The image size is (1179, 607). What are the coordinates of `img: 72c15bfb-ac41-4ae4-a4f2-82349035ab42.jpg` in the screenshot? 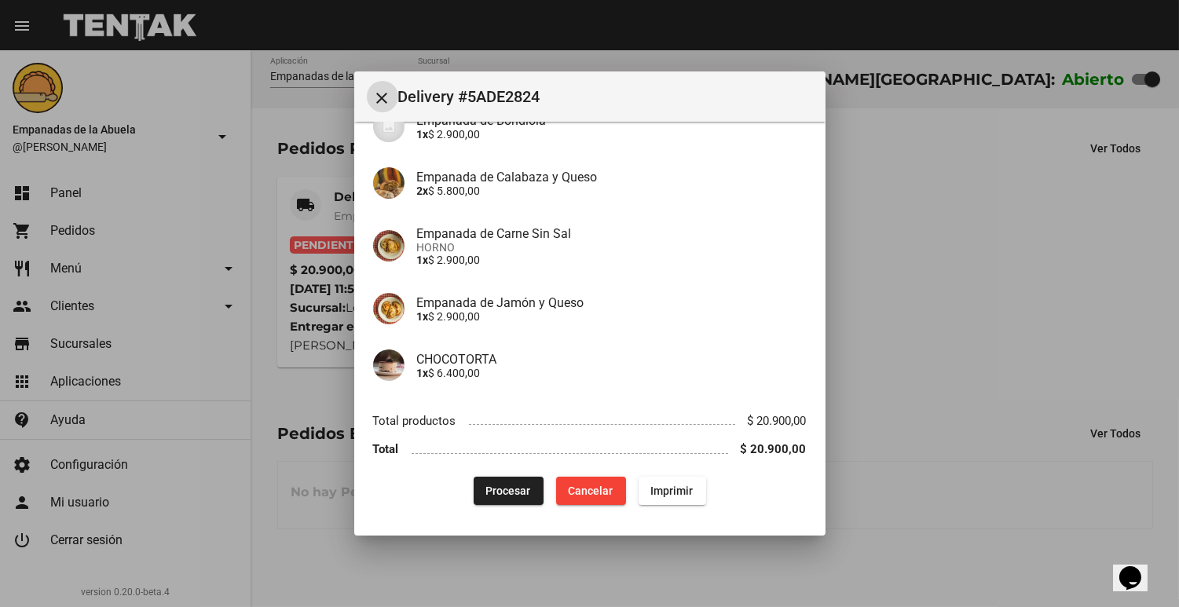 It's located at (389, 309).